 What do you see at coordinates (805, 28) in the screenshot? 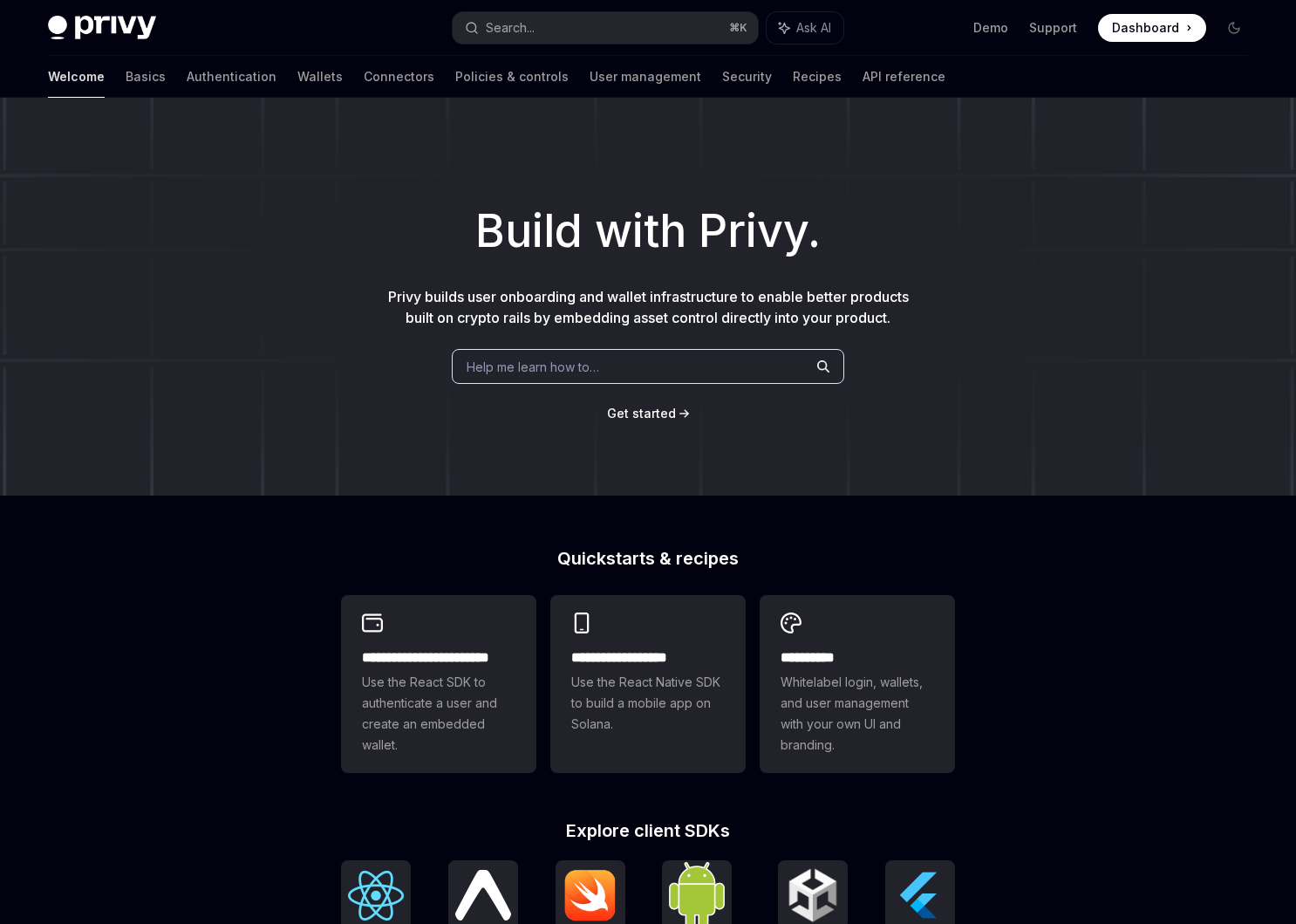
I see `button: Ask AI` at bounding box center [805, 28].